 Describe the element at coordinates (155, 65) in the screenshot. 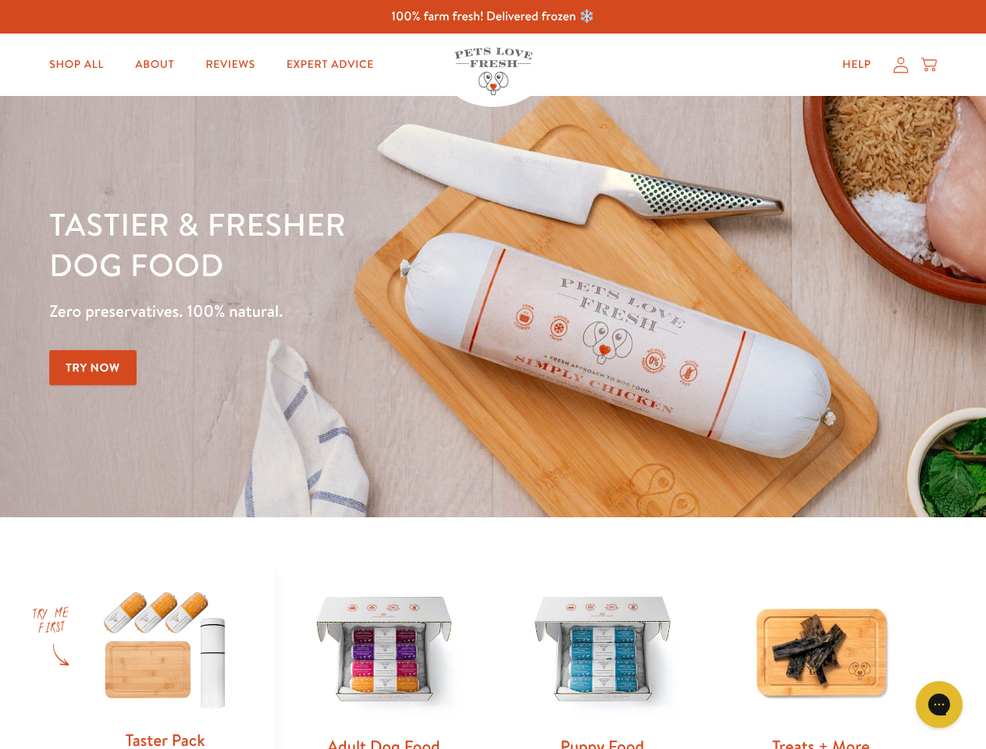

I see `a: About` at that location.